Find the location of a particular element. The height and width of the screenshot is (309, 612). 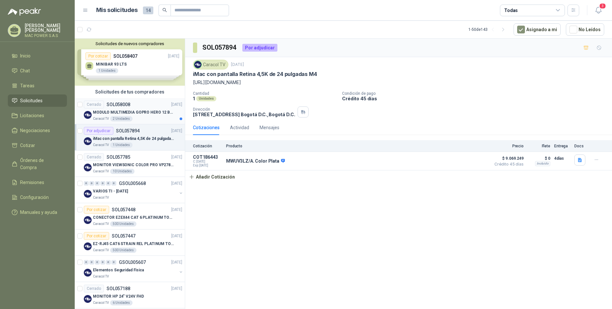

span: Manuales y ayuda is located at coordinates (39, 212).